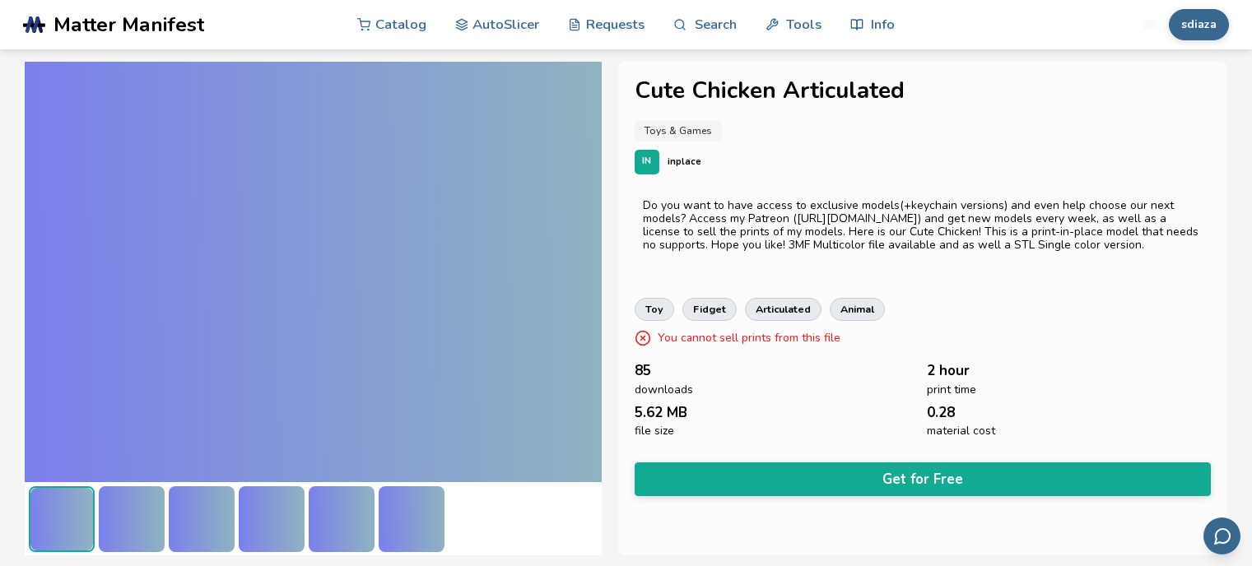 The height and width of the screenshot is (566, 1252). Describe the element at coordinates (941, 412) in the screenshot. I see `span: 0.28` at that location.